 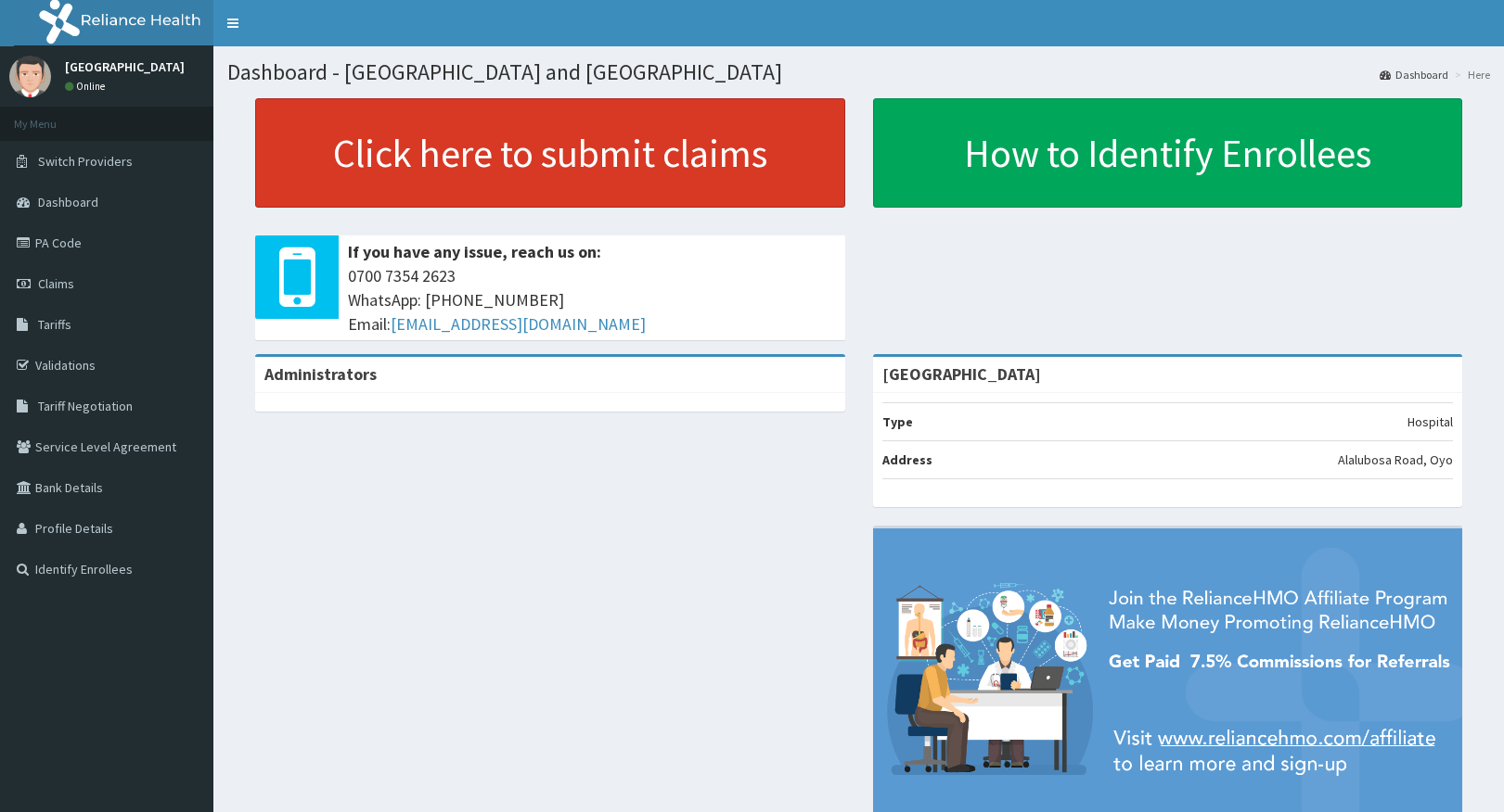 What do you see at coordinates (474, 251) in the screenshot?
I see `b: If you have any issue, reach us on:` at bounding box center [474, 251].